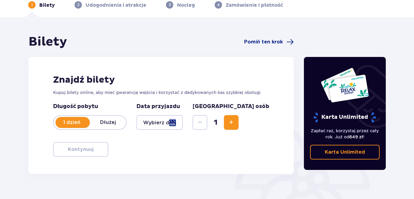 This screenshot has height=199, width=414. Describe the element at coordinates (263, 42) in the screenshot. I see `span: Pomiń ten krok` at that location.